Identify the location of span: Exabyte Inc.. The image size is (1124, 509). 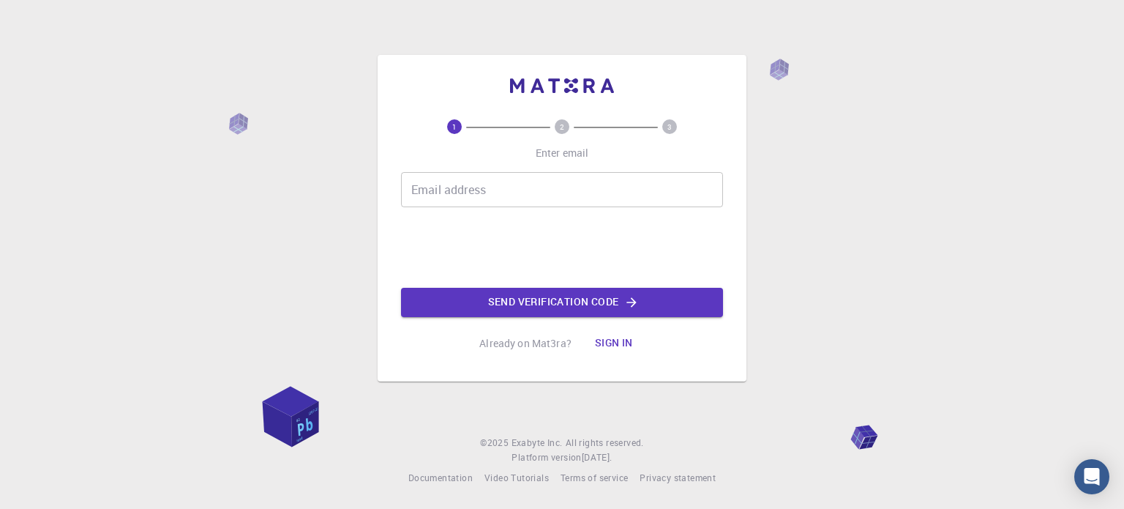
(537, 442).